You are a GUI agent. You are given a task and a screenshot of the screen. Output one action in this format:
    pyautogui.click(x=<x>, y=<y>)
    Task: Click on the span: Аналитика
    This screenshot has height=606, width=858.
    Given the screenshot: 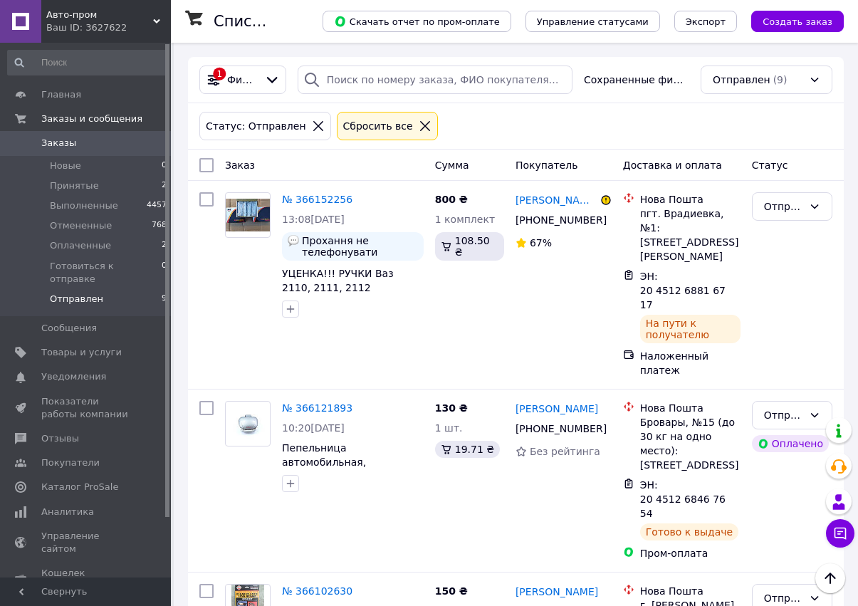 What is the action you would take?
    pyautogui.click(x=68, y=512)
    